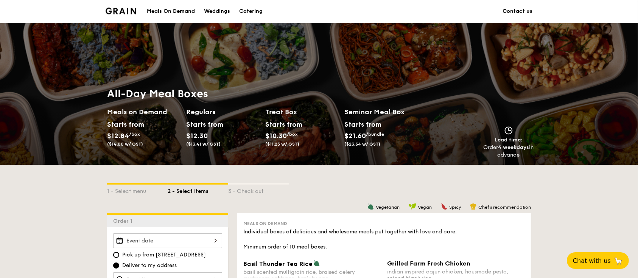 The width and height of the screenshot is (638, 278). I want to click on span: ($14.00 w/ GST), so click(125, 144).